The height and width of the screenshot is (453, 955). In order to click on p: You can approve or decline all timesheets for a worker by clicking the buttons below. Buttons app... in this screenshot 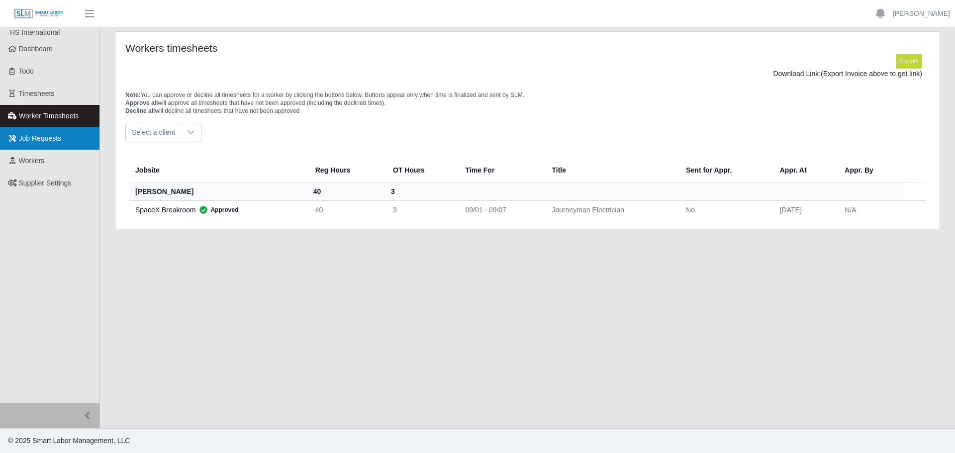, I will do `click(527, 103)`.